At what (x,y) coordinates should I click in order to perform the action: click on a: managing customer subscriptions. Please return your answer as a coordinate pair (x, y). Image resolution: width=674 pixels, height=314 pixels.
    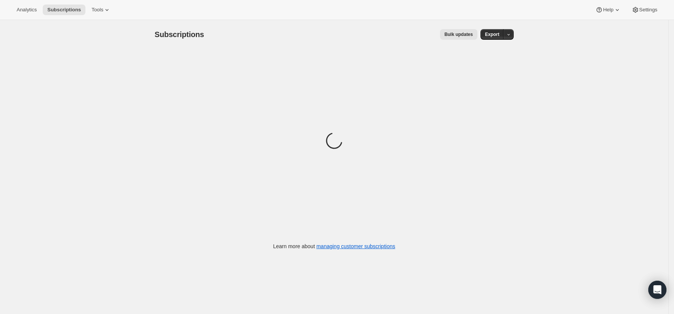
    Looking at the image, I should click on (356, 246).